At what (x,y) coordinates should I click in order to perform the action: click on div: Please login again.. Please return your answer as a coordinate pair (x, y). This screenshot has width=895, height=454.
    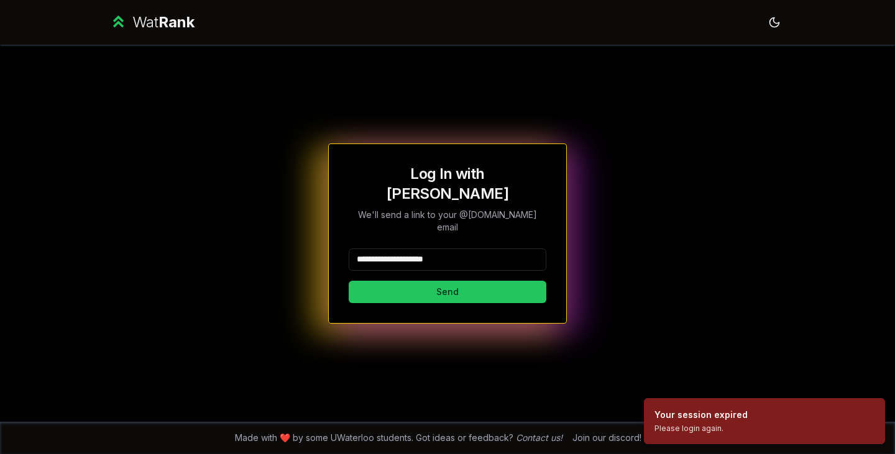
    Looking at the image, I should click on (701, 429).